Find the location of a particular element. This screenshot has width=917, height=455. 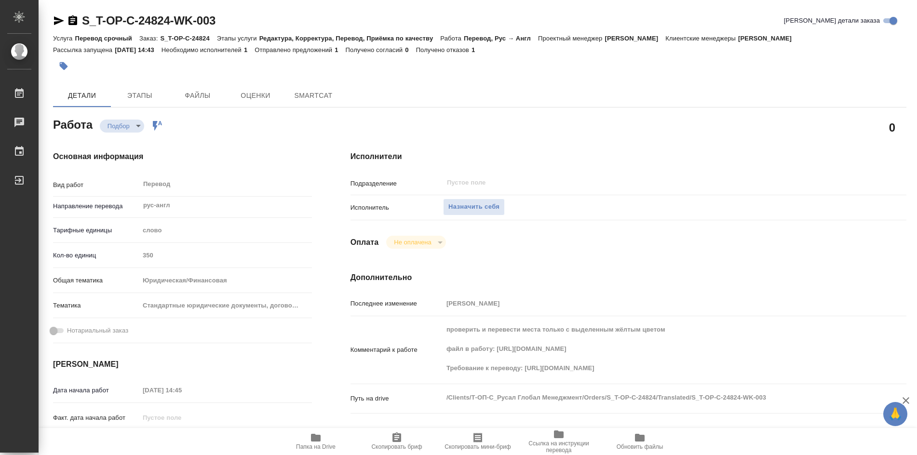

button: Скопировать бриф is located at coordinates (397, 442).